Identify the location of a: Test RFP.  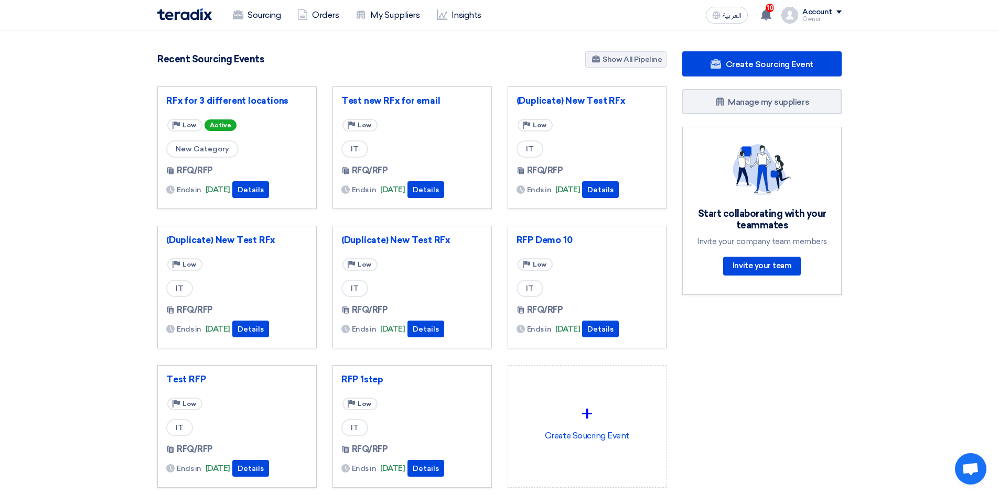
(237, 380).